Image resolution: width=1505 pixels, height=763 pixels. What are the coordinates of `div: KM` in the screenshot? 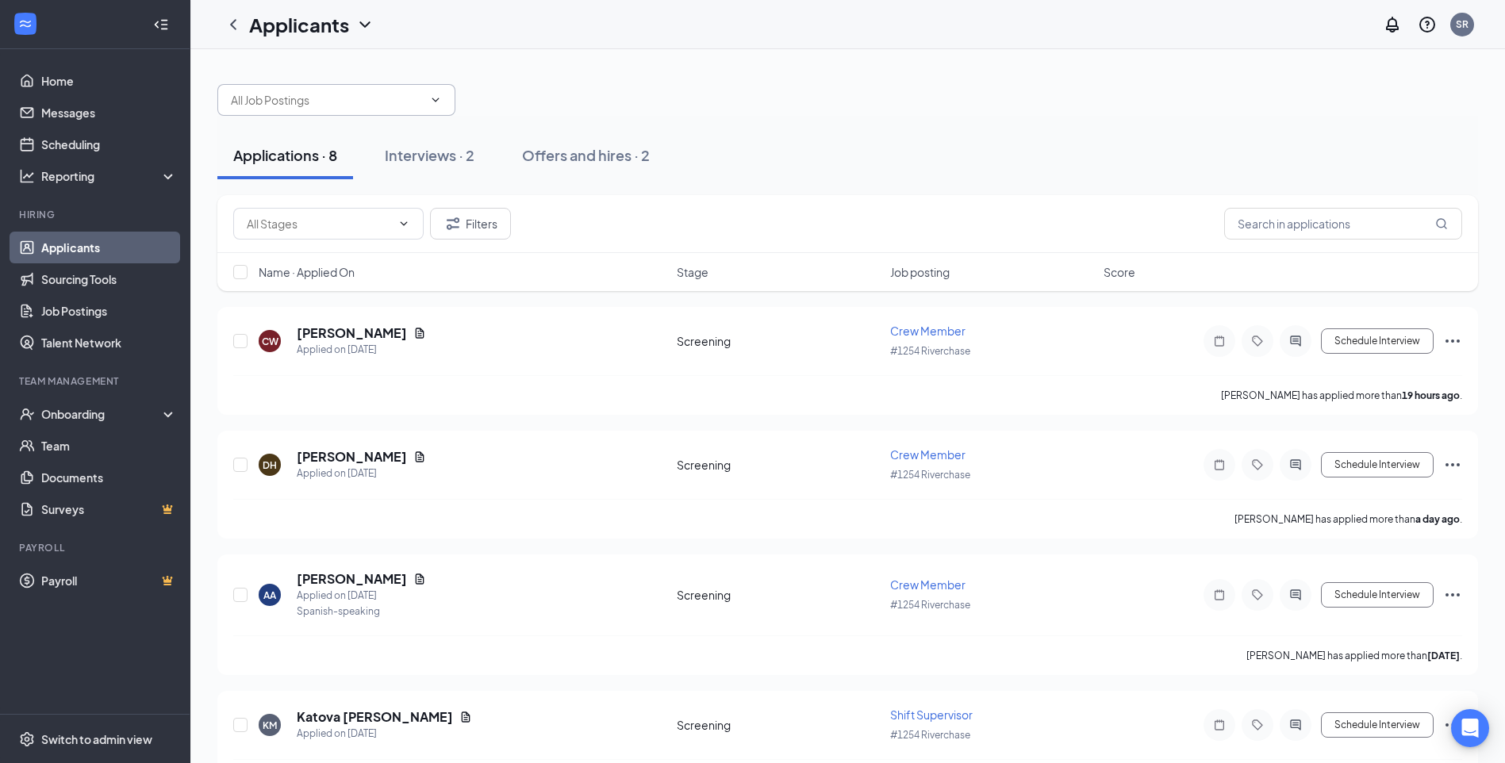 It's located at (270, 725).